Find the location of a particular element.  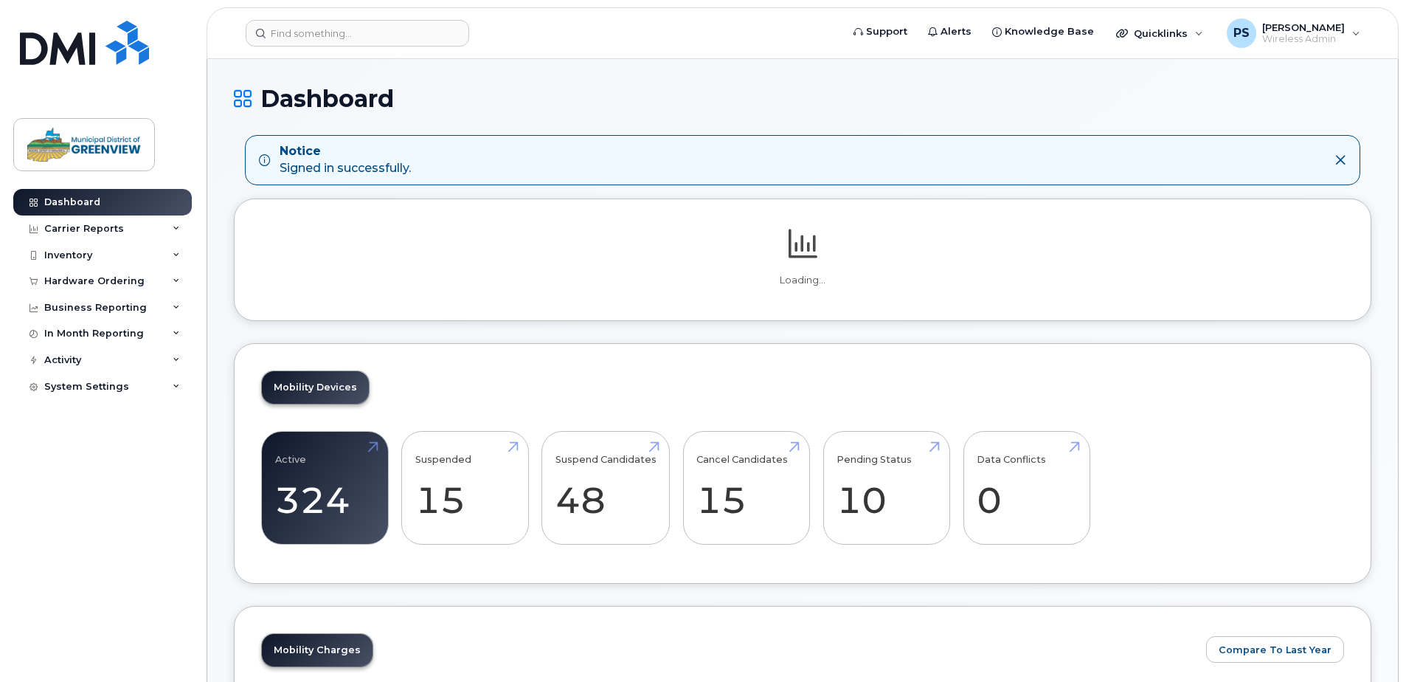

button: Compare To Last Year is located at coordinates (1275, 649).